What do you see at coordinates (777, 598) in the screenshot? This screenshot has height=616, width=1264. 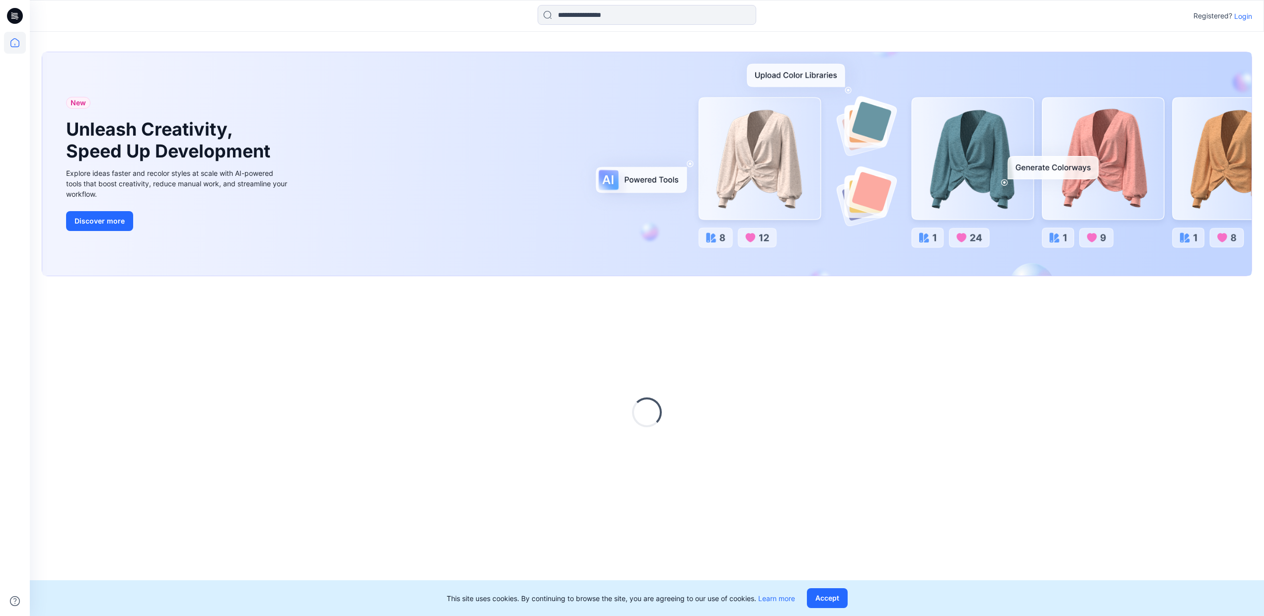 I see `a: Learn more` at bounding box center [777, 598].